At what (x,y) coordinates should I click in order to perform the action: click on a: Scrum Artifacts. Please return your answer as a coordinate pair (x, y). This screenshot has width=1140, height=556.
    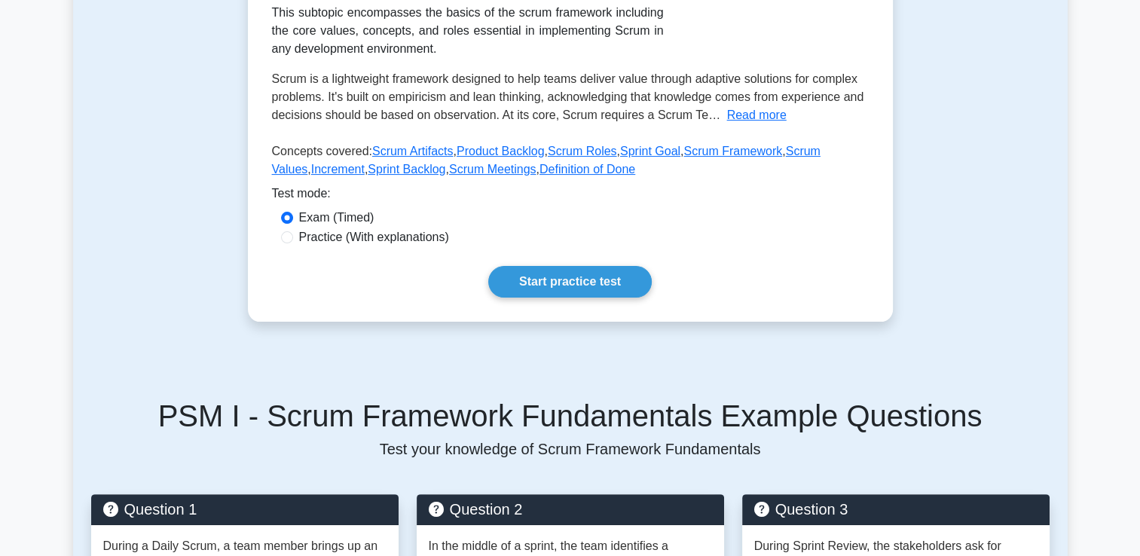
    Looking at the image, I should click on (413, 151).